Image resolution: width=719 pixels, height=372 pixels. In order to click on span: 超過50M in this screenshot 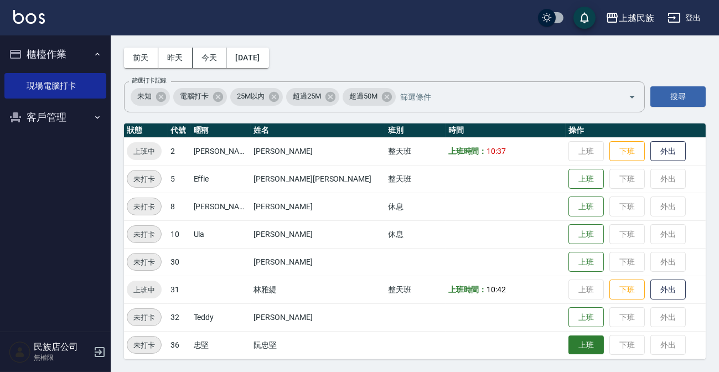, I will do `click(363, 96)`.